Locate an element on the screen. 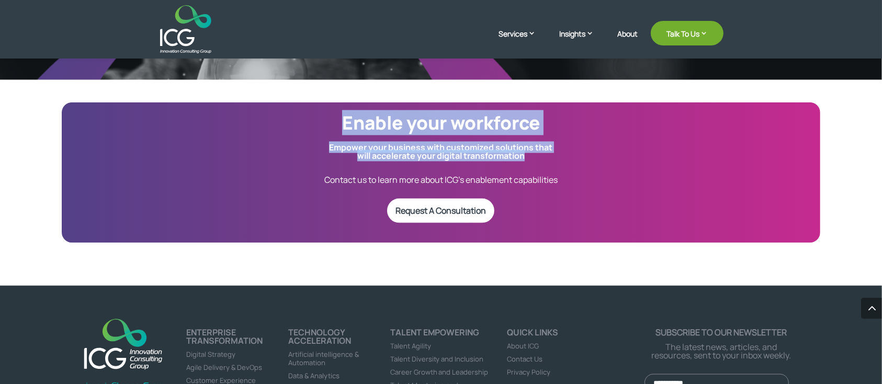 Image resolution: width=882 pixels, height=384 pixels. span: Enable your workforce is located at coordinates (441, 123).